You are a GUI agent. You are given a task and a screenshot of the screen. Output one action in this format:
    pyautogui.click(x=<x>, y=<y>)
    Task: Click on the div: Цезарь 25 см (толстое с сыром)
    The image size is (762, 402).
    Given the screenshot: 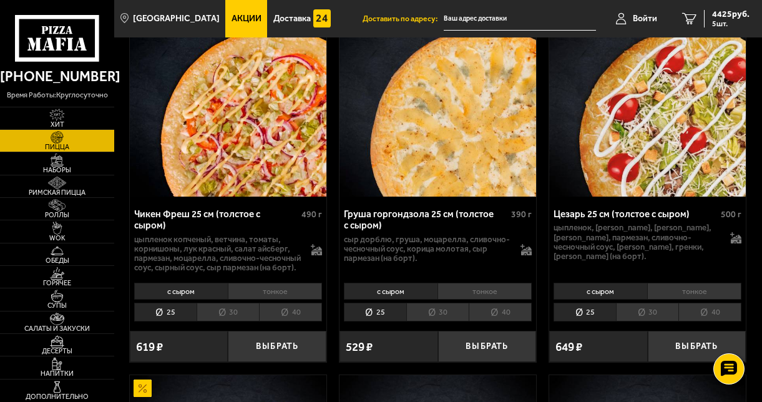 What is the action you would take?
    pyautogui.click(x=636, y=214)
    